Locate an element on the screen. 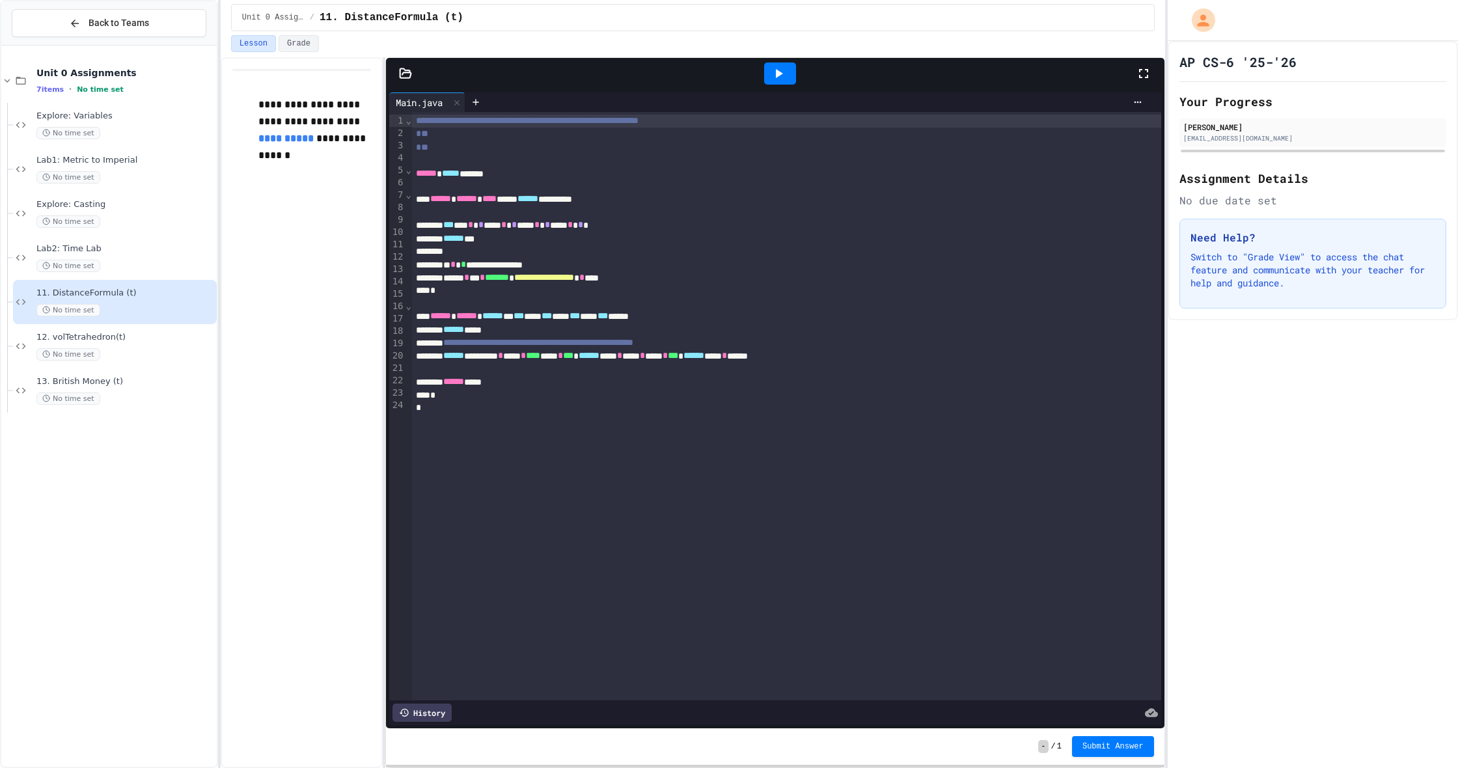  div: 24 is located at coordinates (397, 405).